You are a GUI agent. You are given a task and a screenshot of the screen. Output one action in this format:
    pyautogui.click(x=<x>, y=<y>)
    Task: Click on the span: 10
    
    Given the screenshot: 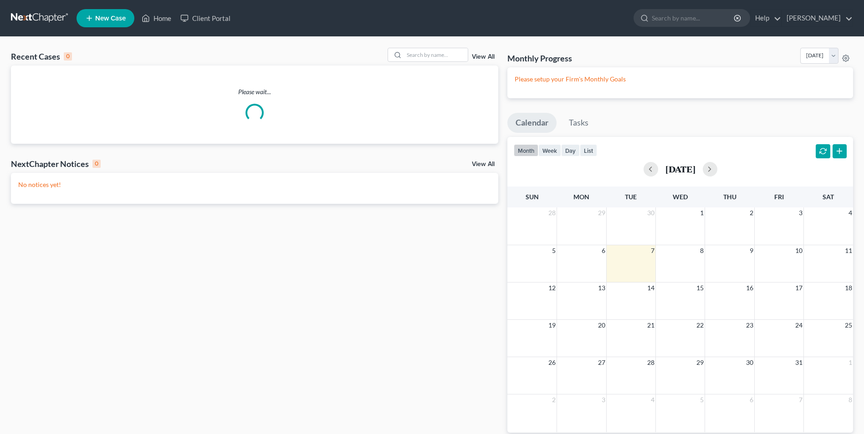 What is the action you would take?
    pyautogui.click(x=799, y=251)
    